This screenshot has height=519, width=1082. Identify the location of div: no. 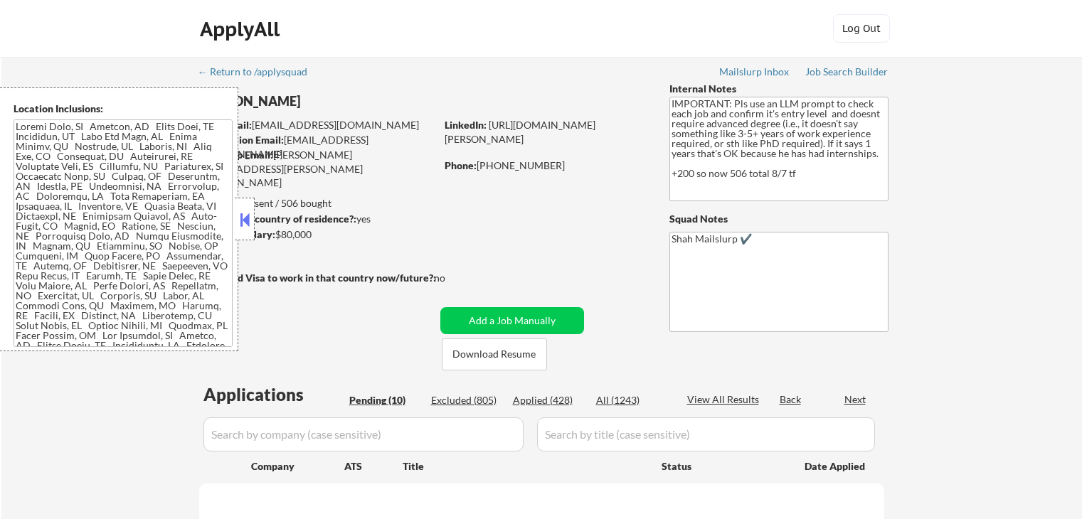
(454, 278).